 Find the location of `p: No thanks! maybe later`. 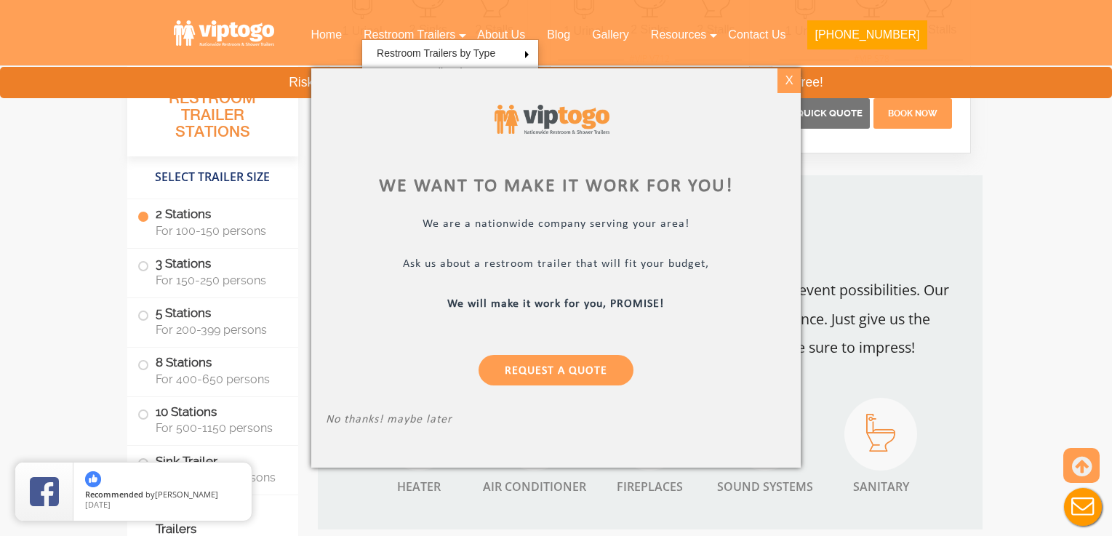

p: No thanks! maybe later is located at coordinates (556, 421).